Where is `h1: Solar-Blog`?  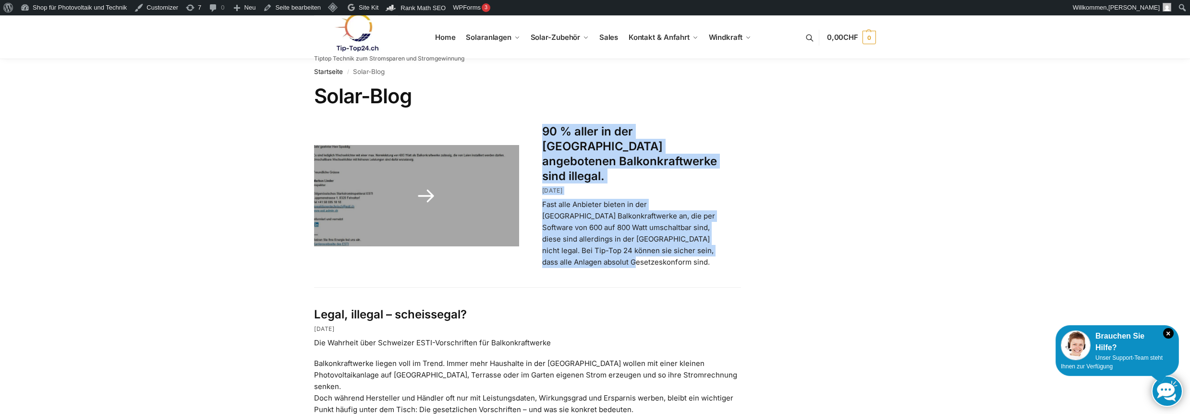
h1: Solar-Blog is located at coordinates (527, 96).